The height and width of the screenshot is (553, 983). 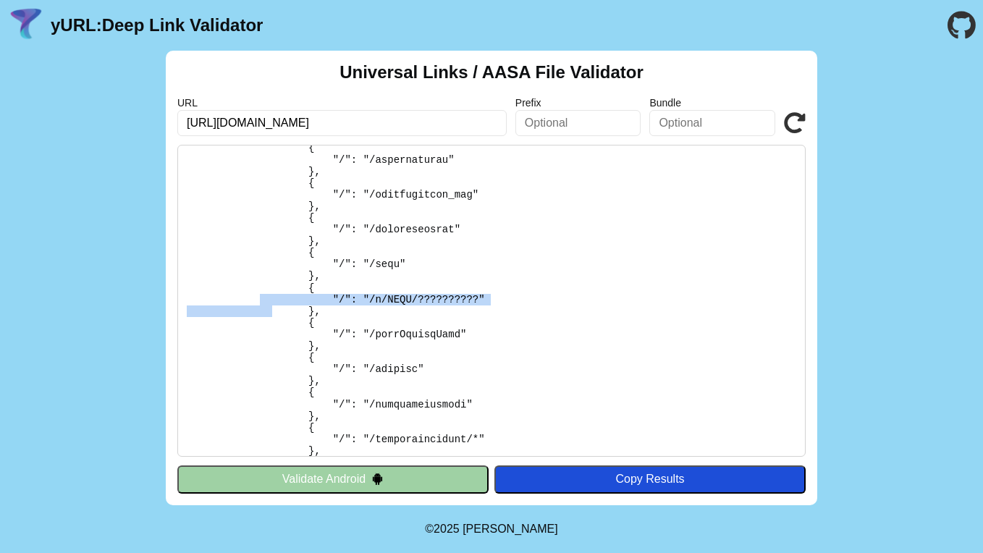 What do you see at coordinates (650, 479) in the screenshot?
I see `div: Copy Results` at bounding box center [650, 479].